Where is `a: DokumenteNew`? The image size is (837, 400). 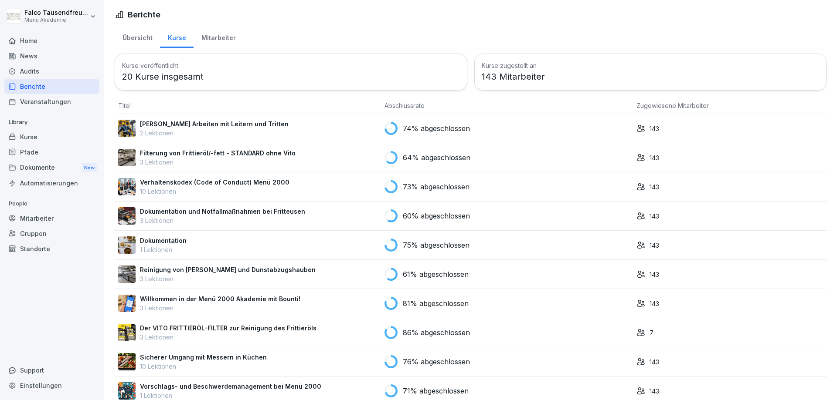
a: DokumenteNew is located at coordinates (52, 168).